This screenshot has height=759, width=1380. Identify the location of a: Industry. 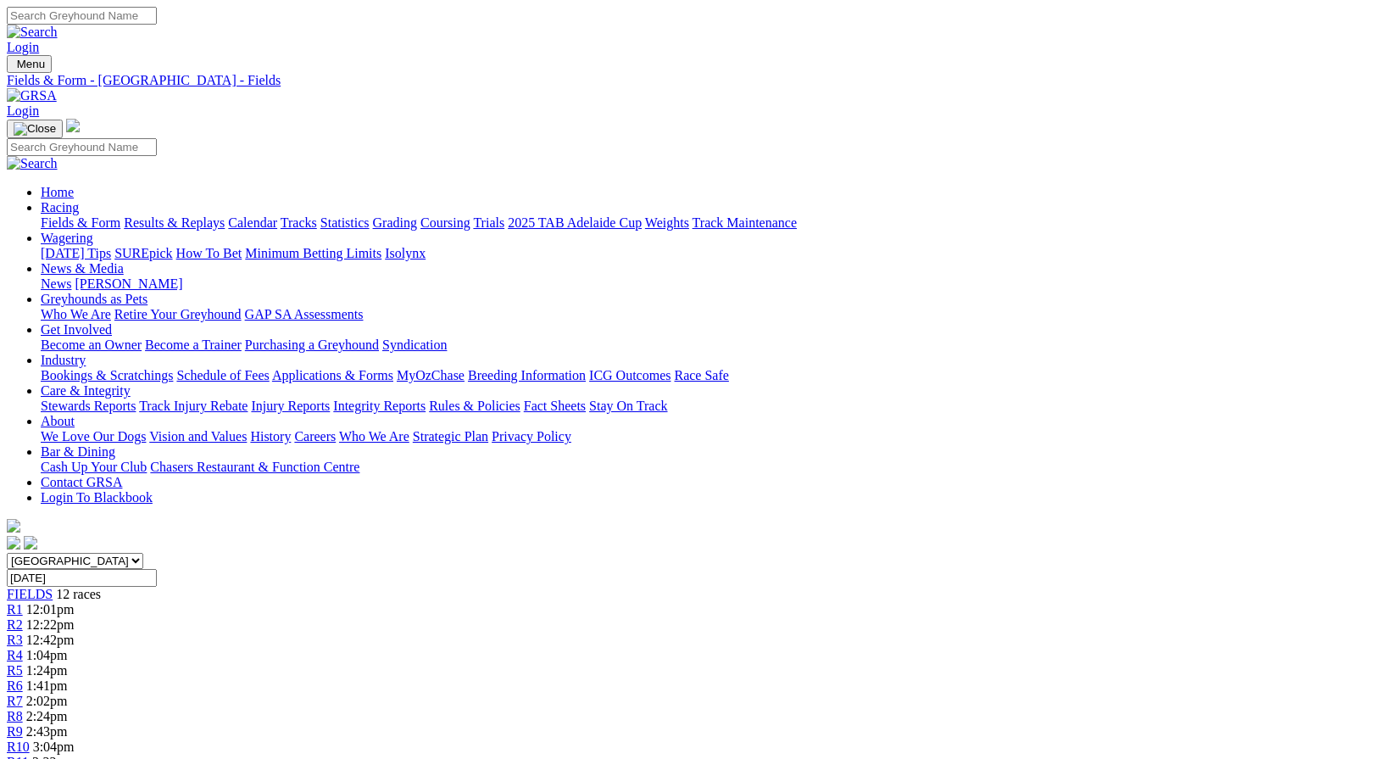
(63, 359).